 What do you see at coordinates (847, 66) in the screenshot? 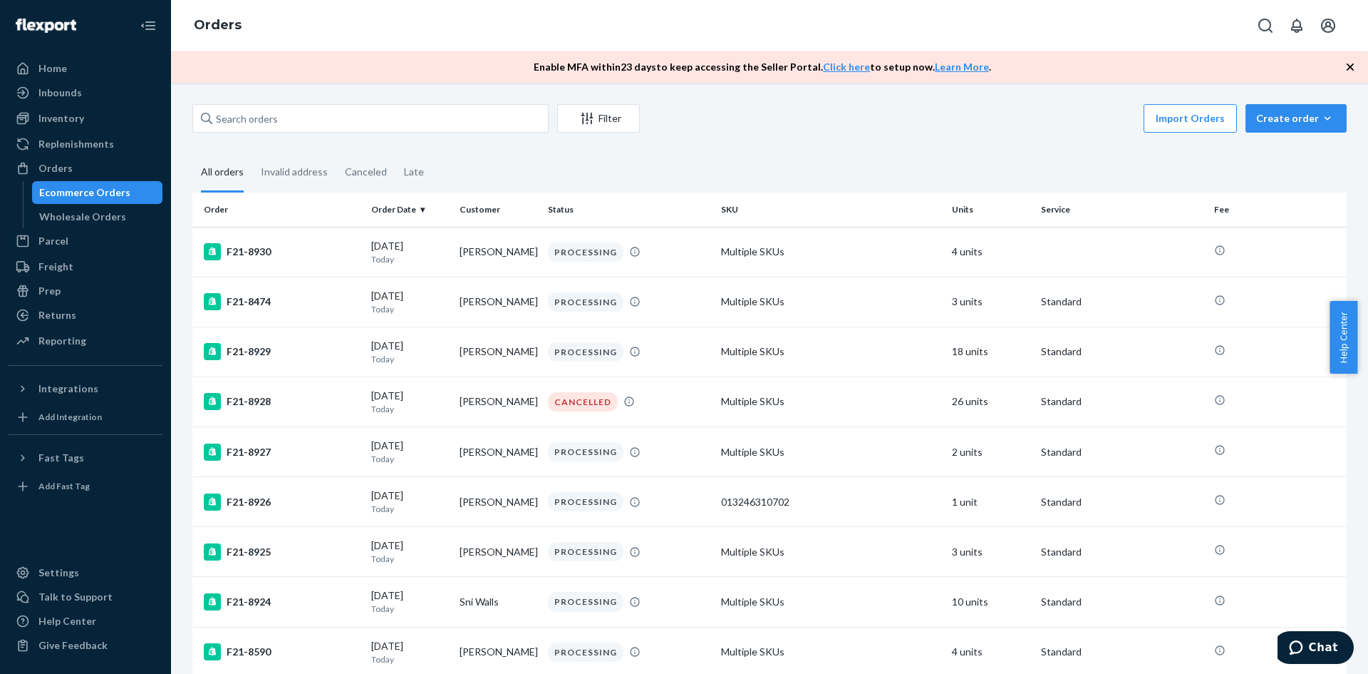
I see `a: Click here` at bounding box center [847, 66].